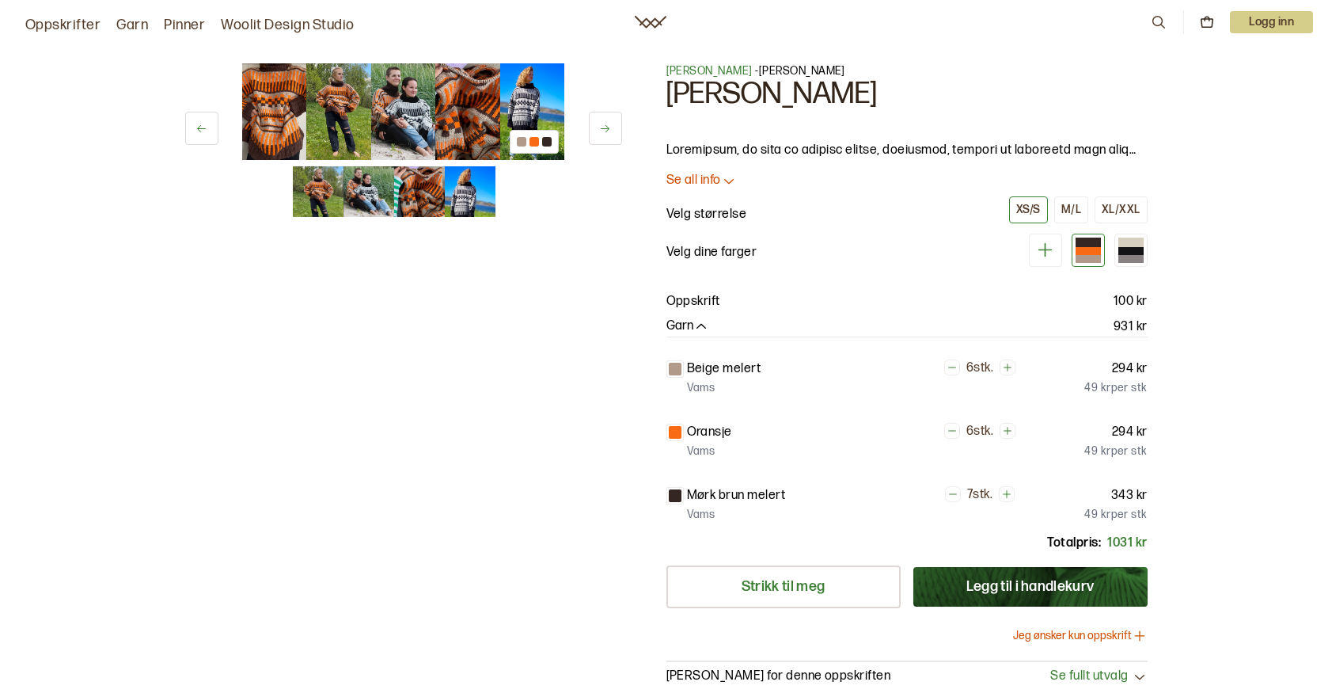  Describe the element at coordinates (1131, 327) in the screenshot. I see `p: 931 kr` at that location.